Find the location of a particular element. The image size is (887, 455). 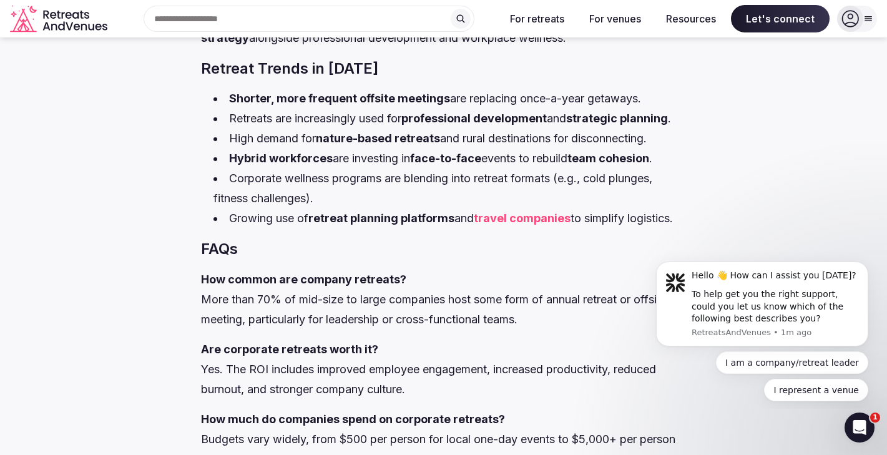

strong: face-to-face is located at coordinates (446, 158).